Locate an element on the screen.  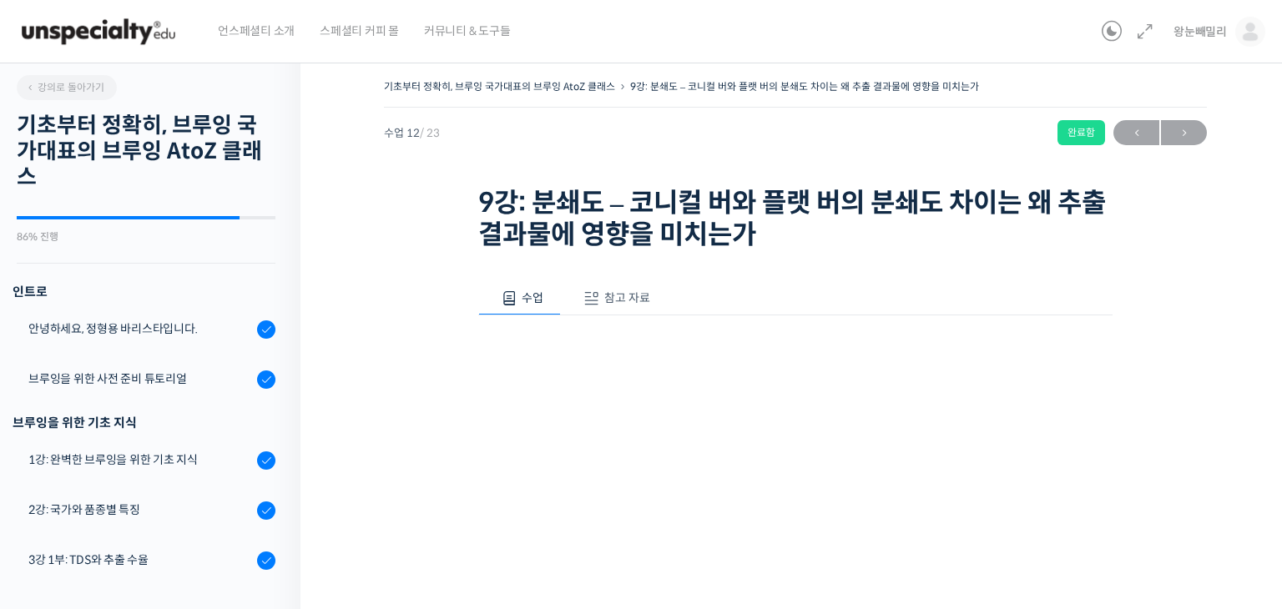
div: 브루잉을 위한 기초 지식 is located at coordinates (144, 422).